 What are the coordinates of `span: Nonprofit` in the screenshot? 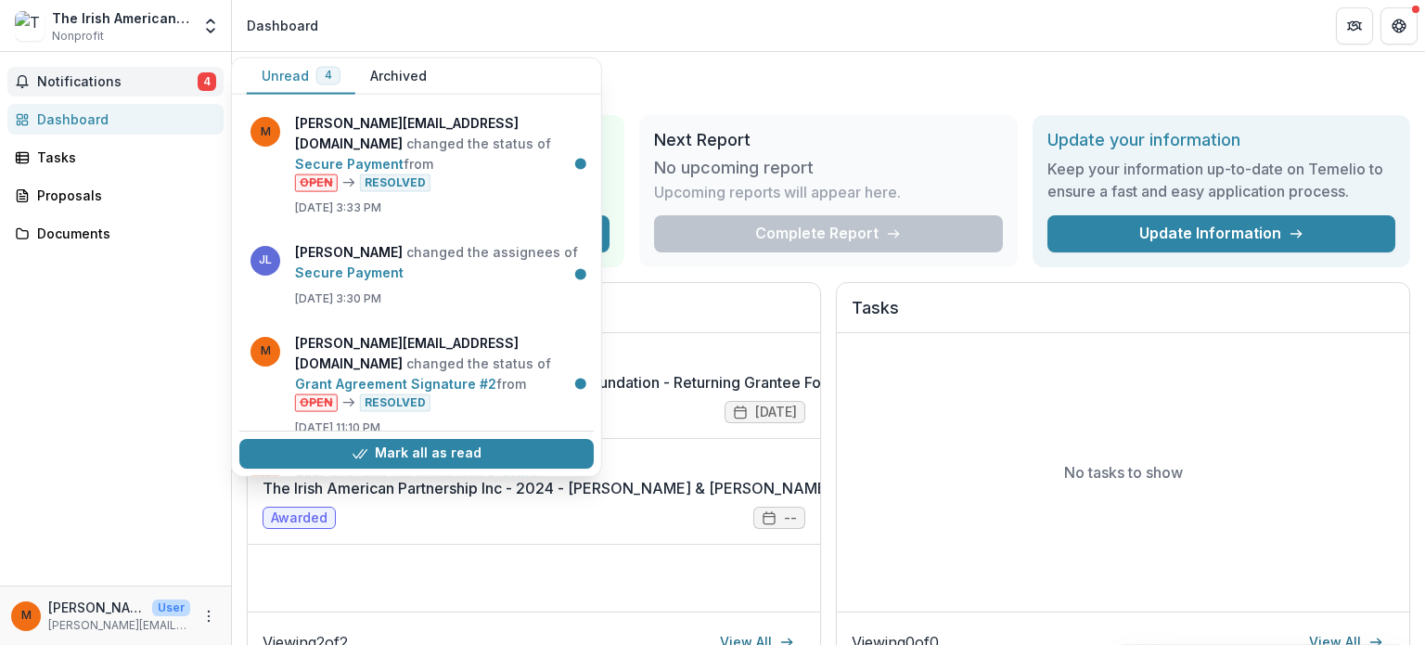 It's located at (78, 36).